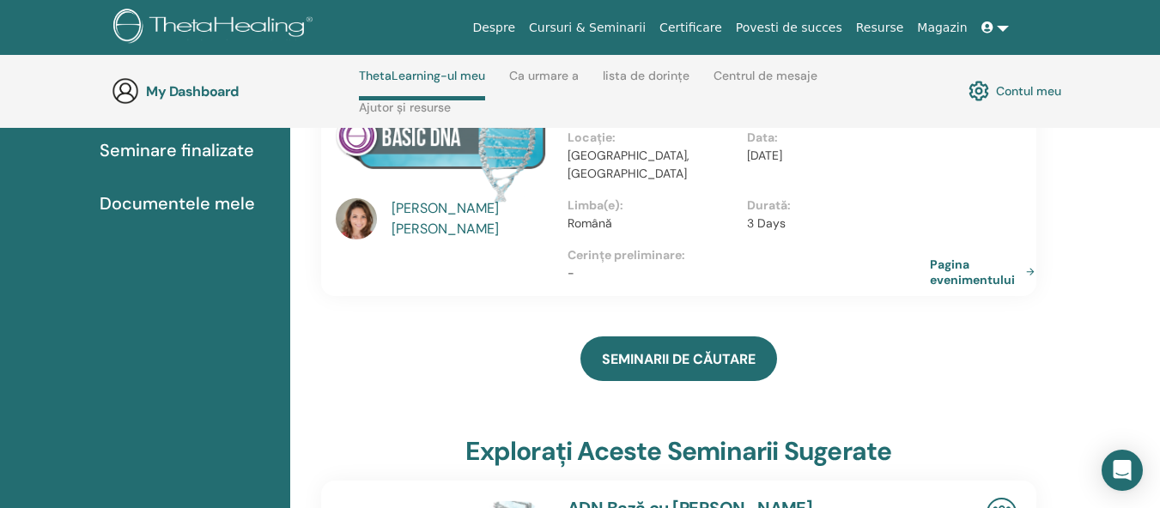 The width and height of the screenshot is (1160, 508). What do you see at coordinates (652, 223) in the screenshot?
I see `p: Română` at bounding box center [652, 223].